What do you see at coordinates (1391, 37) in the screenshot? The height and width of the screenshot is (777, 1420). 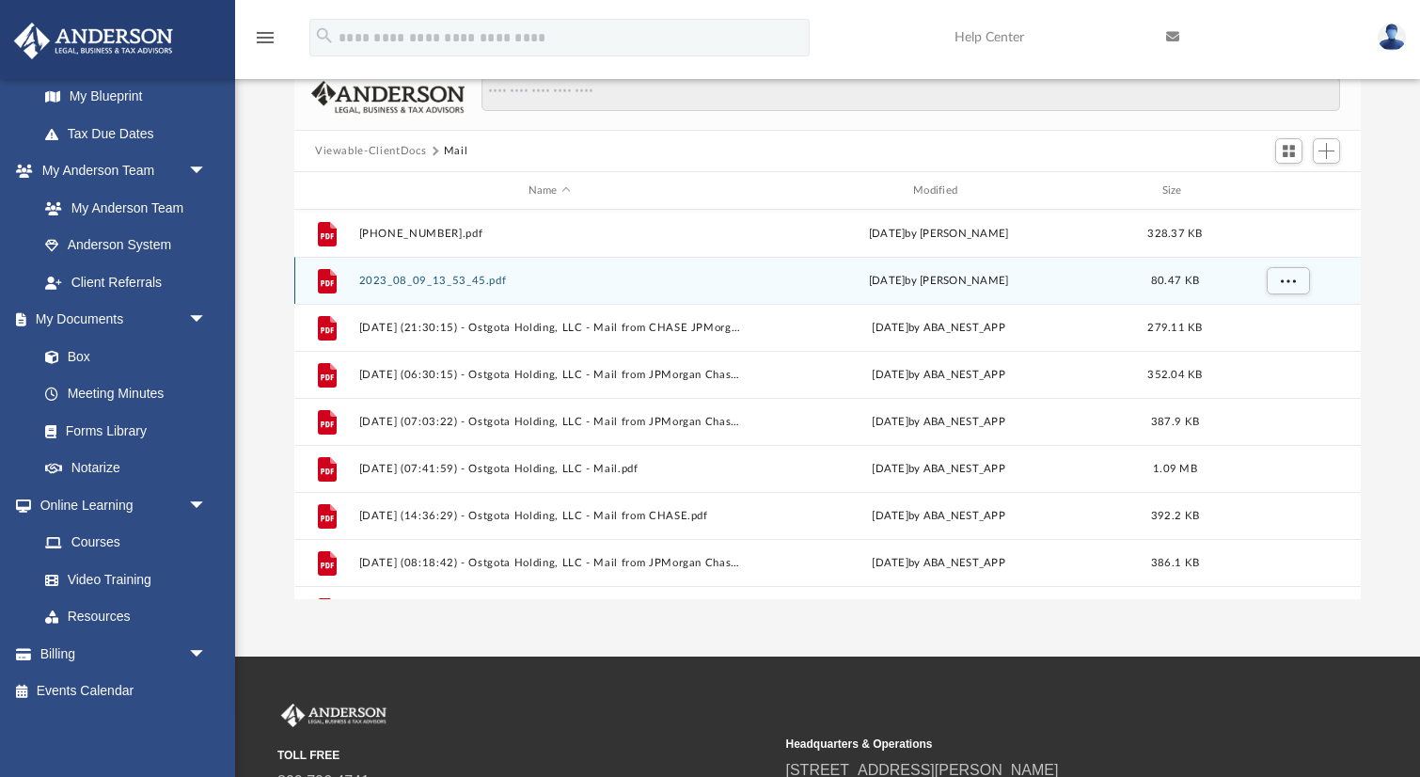 I see `img: User Pic` at bounding box center [1391, 37].